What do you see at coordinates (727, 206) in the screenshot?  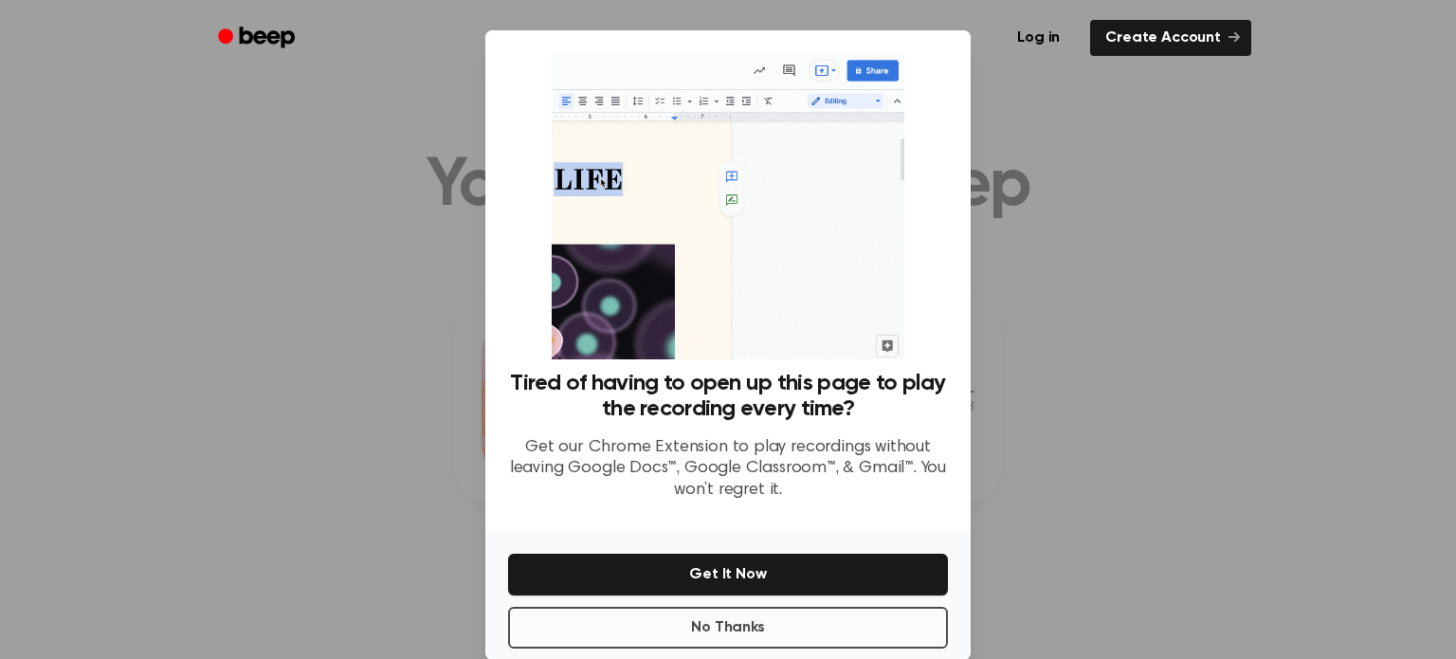 I see `img: Beep extension in action` at bounding box center [727, 206].